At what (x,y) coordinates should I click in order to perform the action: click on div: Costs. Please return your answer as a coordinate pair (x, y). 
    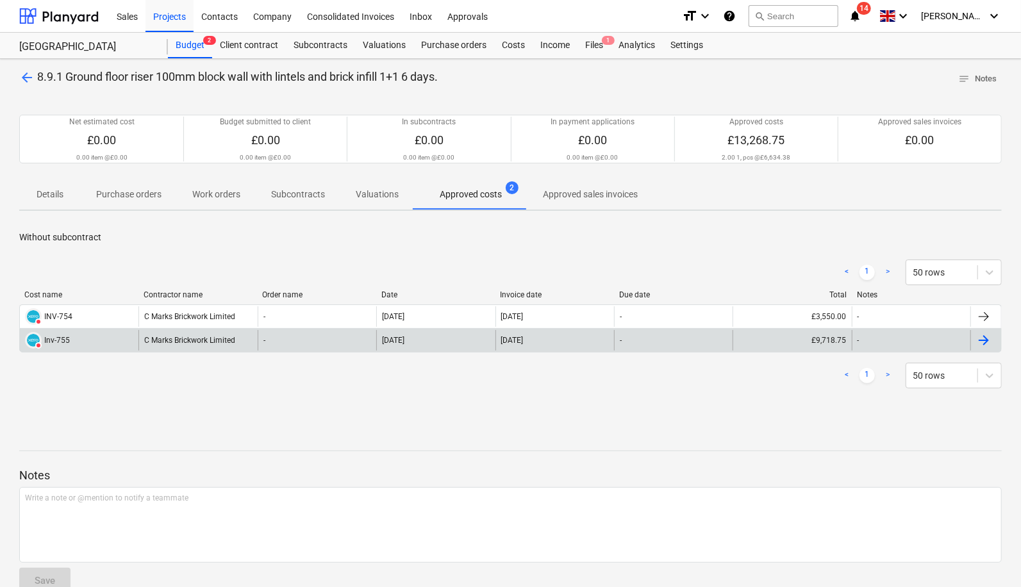
    Looking at the image, I should click on (514, 46).